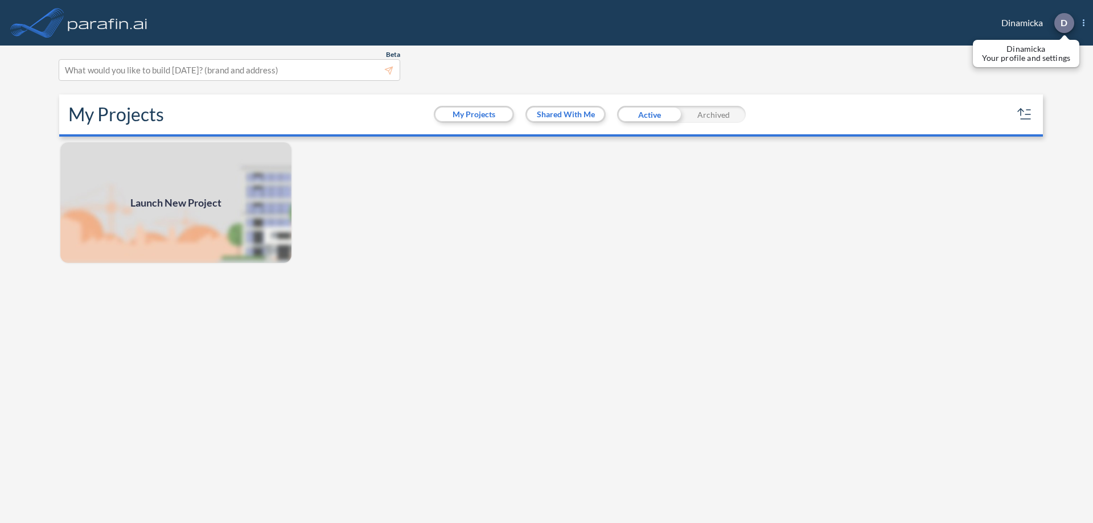  I want to click on p: Dinamicka, so click(1026, 49).